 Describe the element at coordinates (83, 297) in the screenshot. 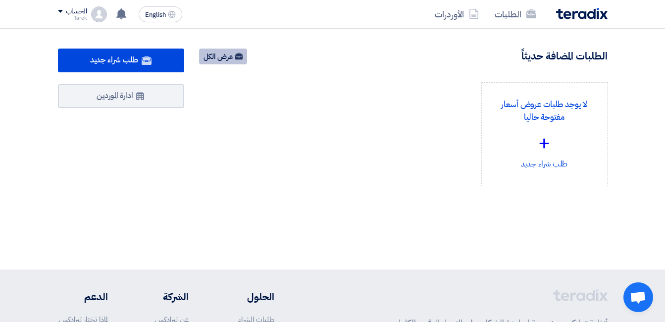

I see `li: الدعم` at that location.